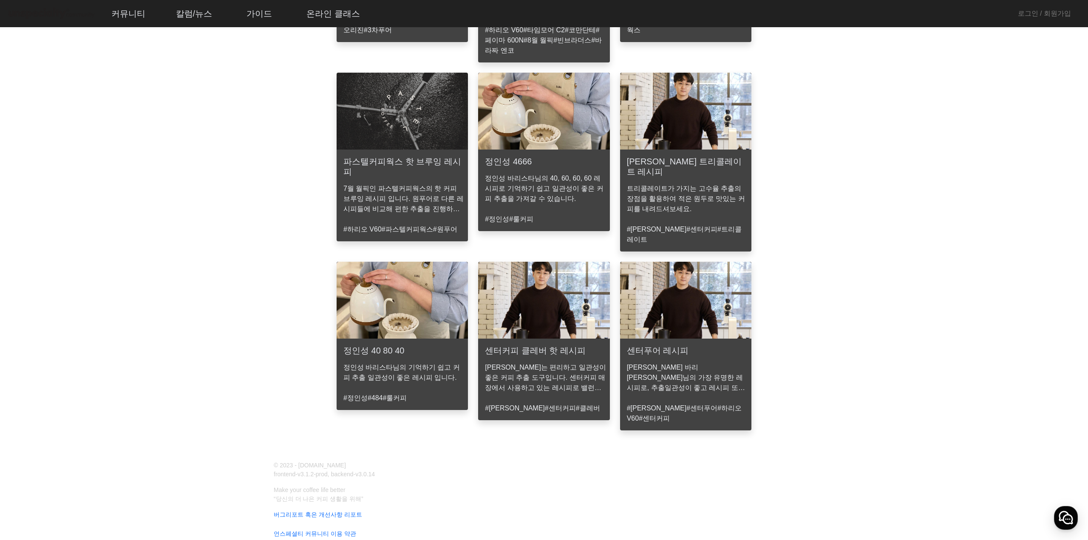 Image resolution: width=1088 pixels, height=540 pixels. Describe the element at coordinates (572, 40) in the screenshot. I see `a: #빈브라더스` at that location.